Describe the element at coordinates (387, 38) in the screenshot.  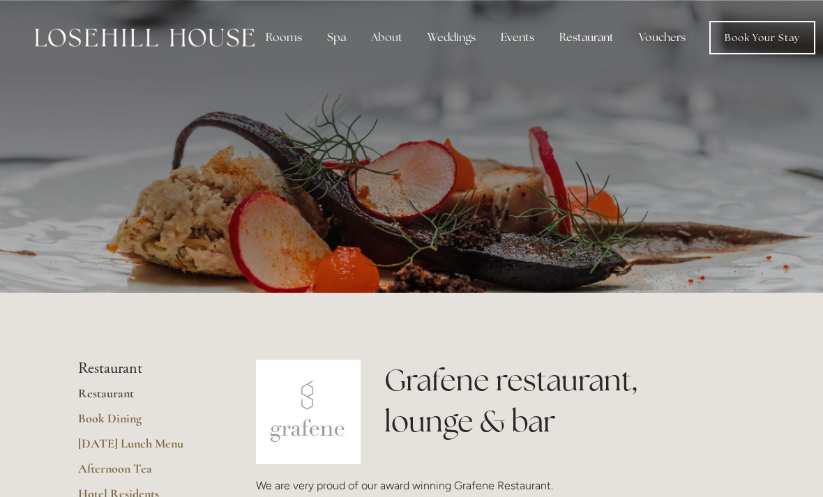
I see `div: About` at that location.